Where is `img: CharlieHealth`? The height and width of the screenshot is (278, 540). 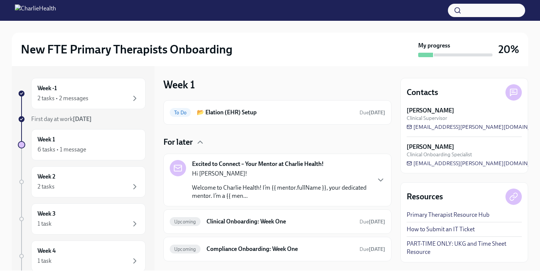
img: CharlieHealth is located at coordinates (35, 10).